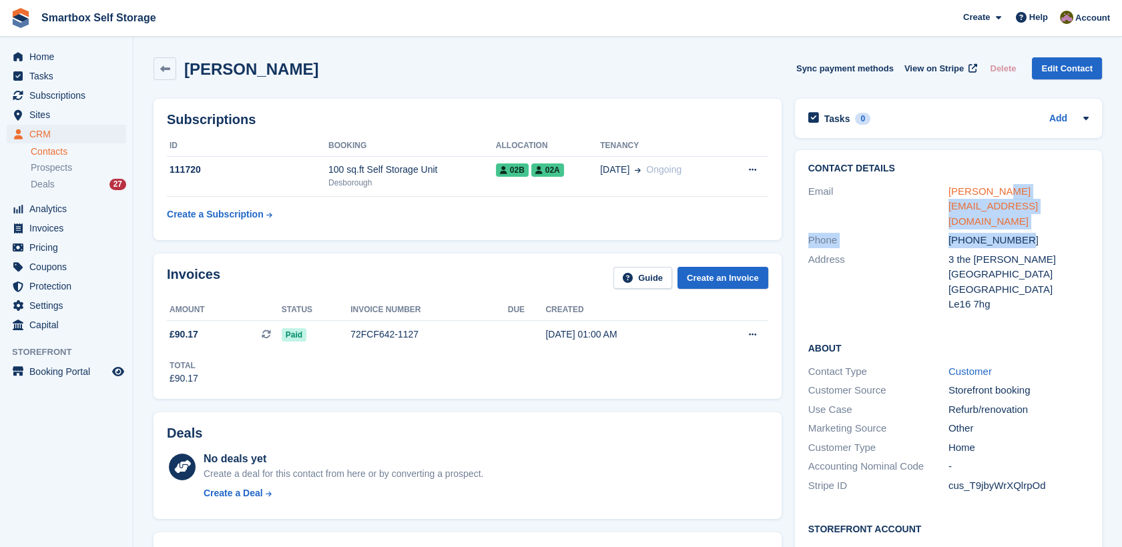 The image size is (1122, 547). I want to click on a: View on Stripe, so click(939, 68).